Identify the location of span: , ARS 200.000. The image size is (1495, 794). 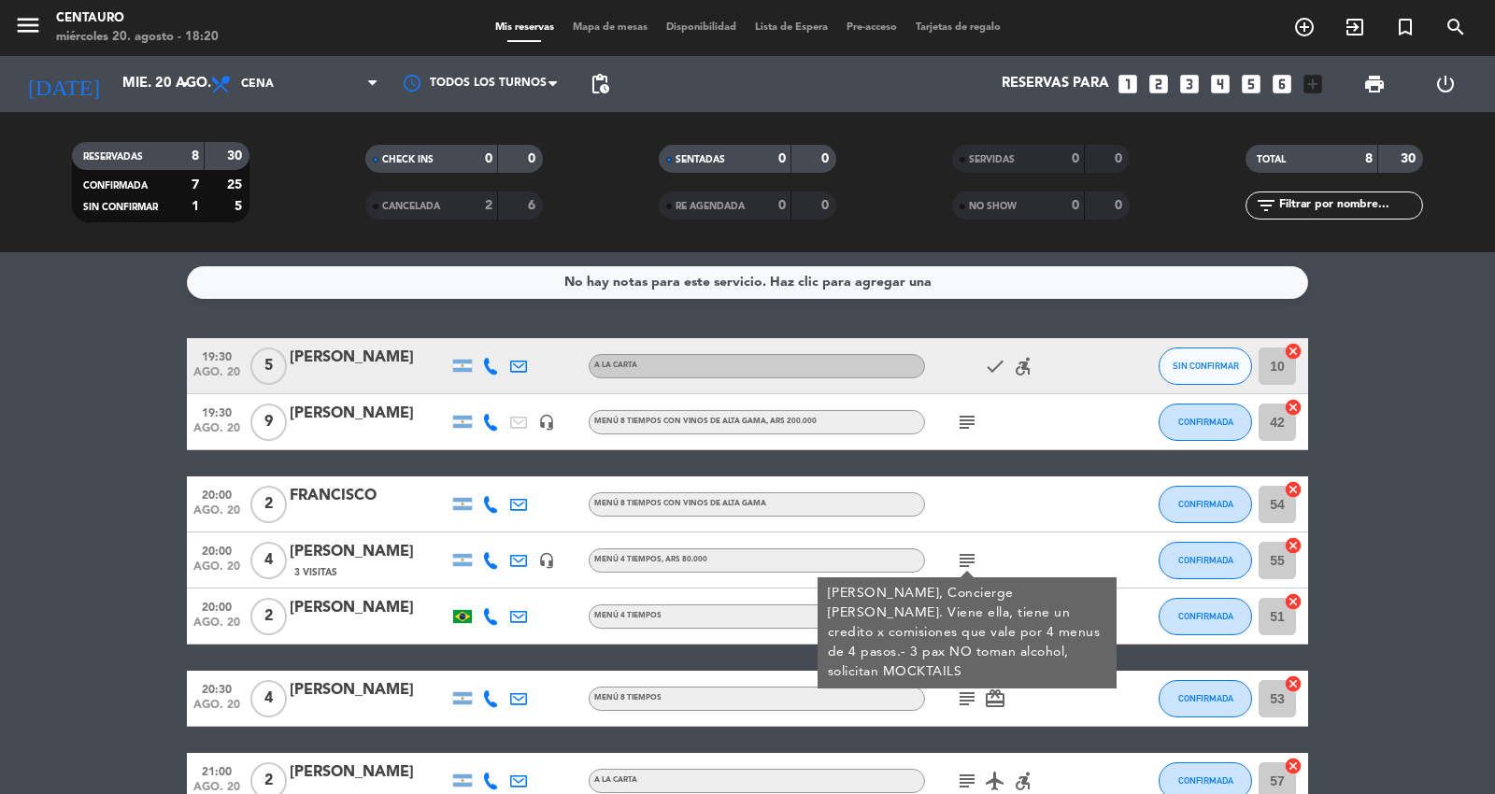
(791, 421).